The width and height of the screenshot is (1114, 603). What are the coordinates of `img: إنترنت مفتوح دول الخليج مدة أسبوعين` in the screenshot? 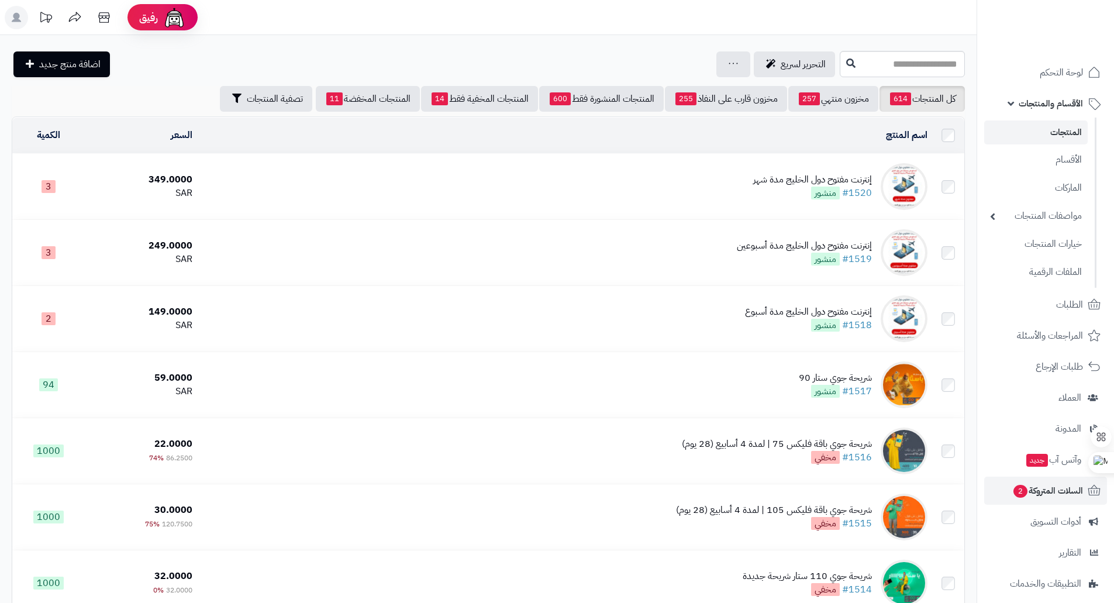 It's located at (904, 253).